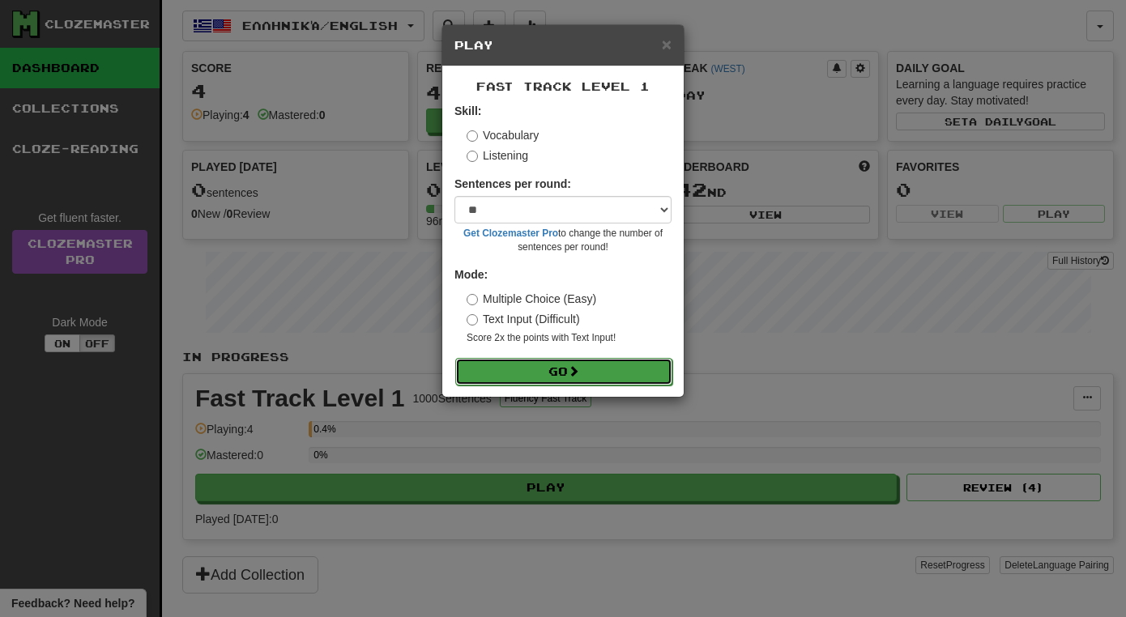  I want to click on input: Multiple Choice (Easy), so click(472, 300).